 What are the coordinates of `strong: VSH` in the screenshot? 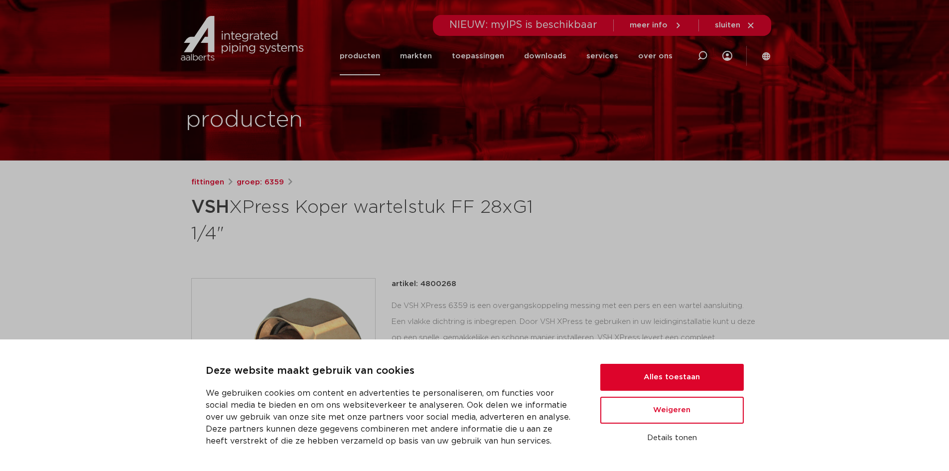 It's located at (210, 207).